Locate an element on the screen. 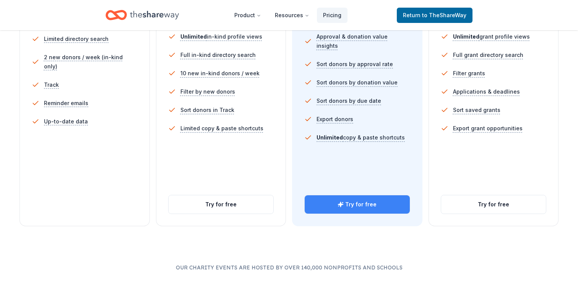 The height and width of the screenshot is (287, 578). span: Filter by new donors is located at coordinates (207, 92).